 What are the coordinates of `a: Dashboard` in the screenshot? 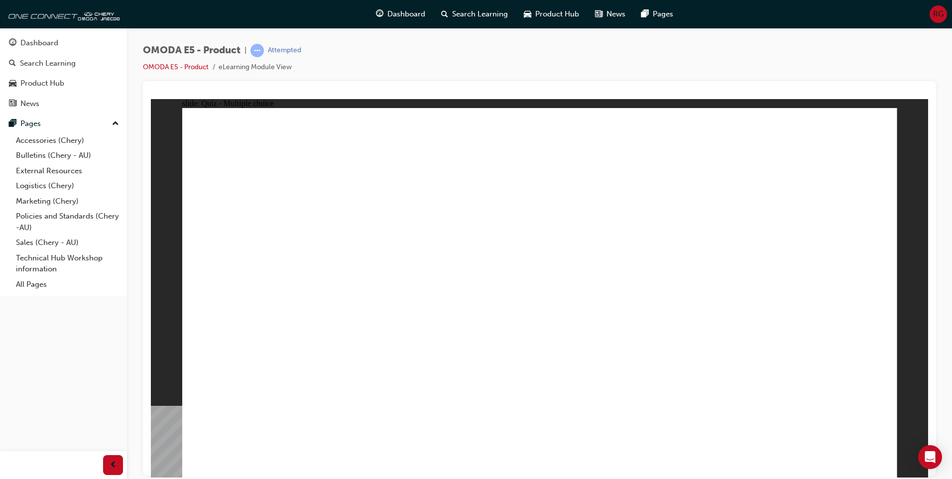 It's located at (63, 43).